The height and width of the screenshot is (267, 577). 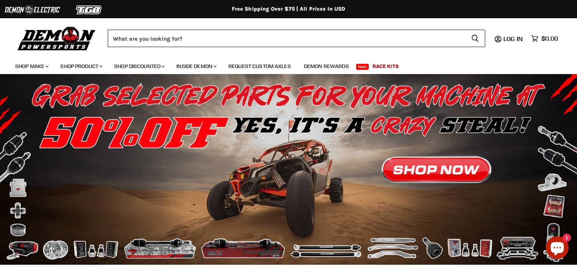 What do you see at coordinates (385, 66) in the screenshot?
I see `a: Race Kits` at bounding box center [385, 66].